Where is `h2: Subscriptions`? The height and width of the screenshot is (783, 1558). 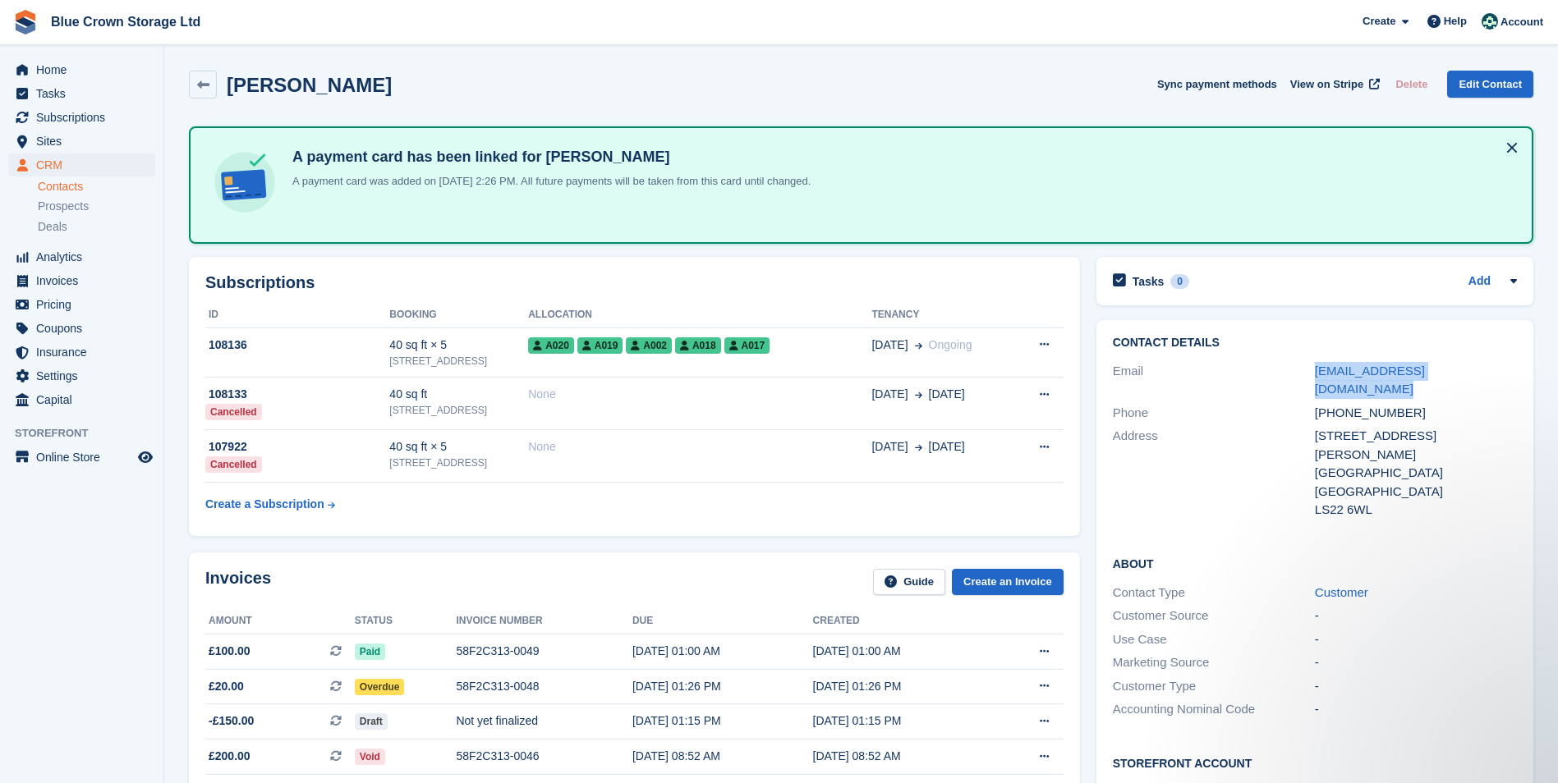 h2: Subscriptions is located at coordinates (634, 283).